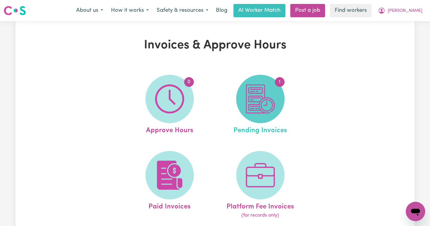 Image resolution: width=430 pixels, height=226 pixels. I want to click on a: Approve Hours, so click(170, 105).